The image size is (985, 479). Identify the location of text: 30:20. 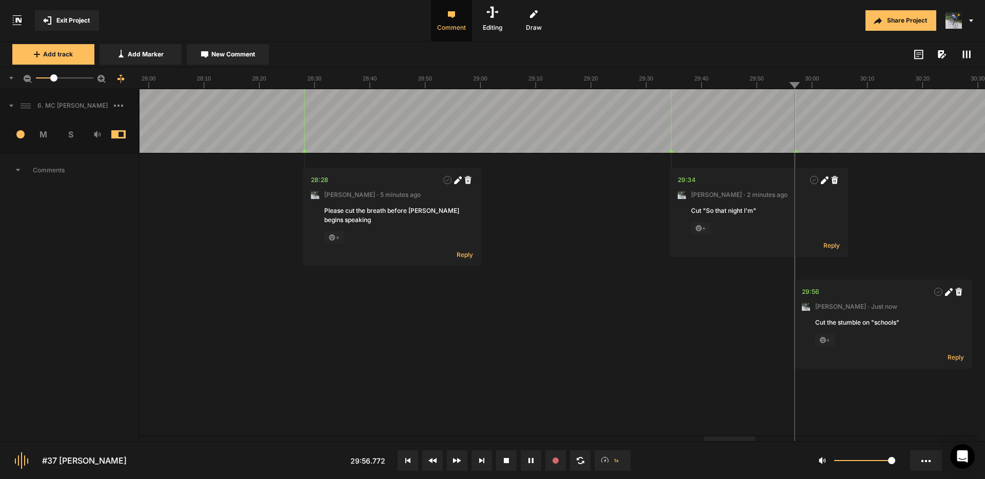
(923, 79).